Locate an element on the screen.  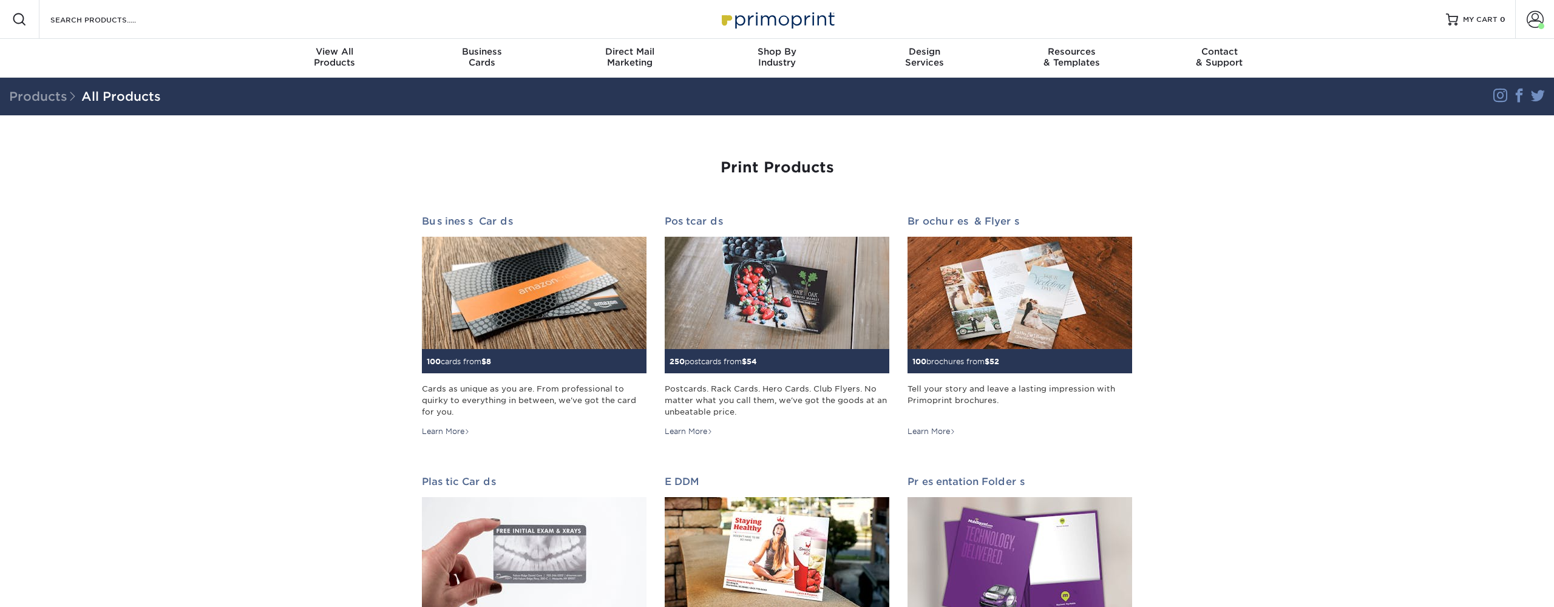
h2: EDDM is located at coordinates (777, 481).